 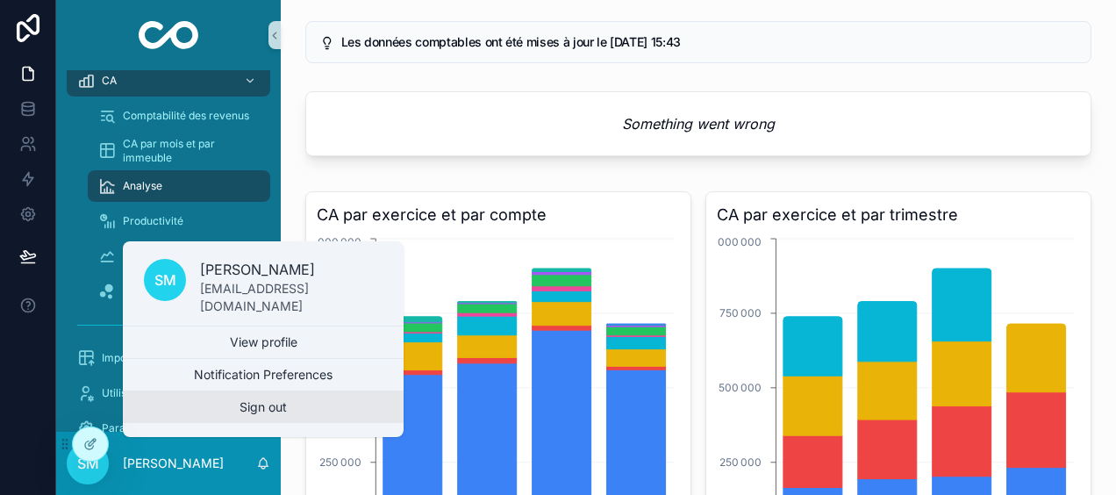 I want to click on span: CA par mois et par immeuble, so click(x=188, y=151).